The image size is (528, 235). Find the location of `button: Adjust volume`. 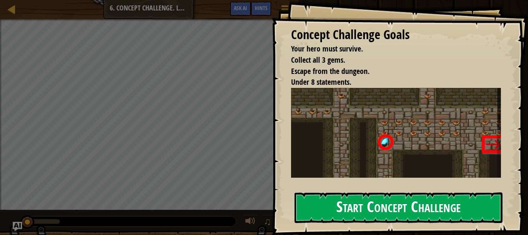

button: Adjust volume is located at coordinates (250, 222).